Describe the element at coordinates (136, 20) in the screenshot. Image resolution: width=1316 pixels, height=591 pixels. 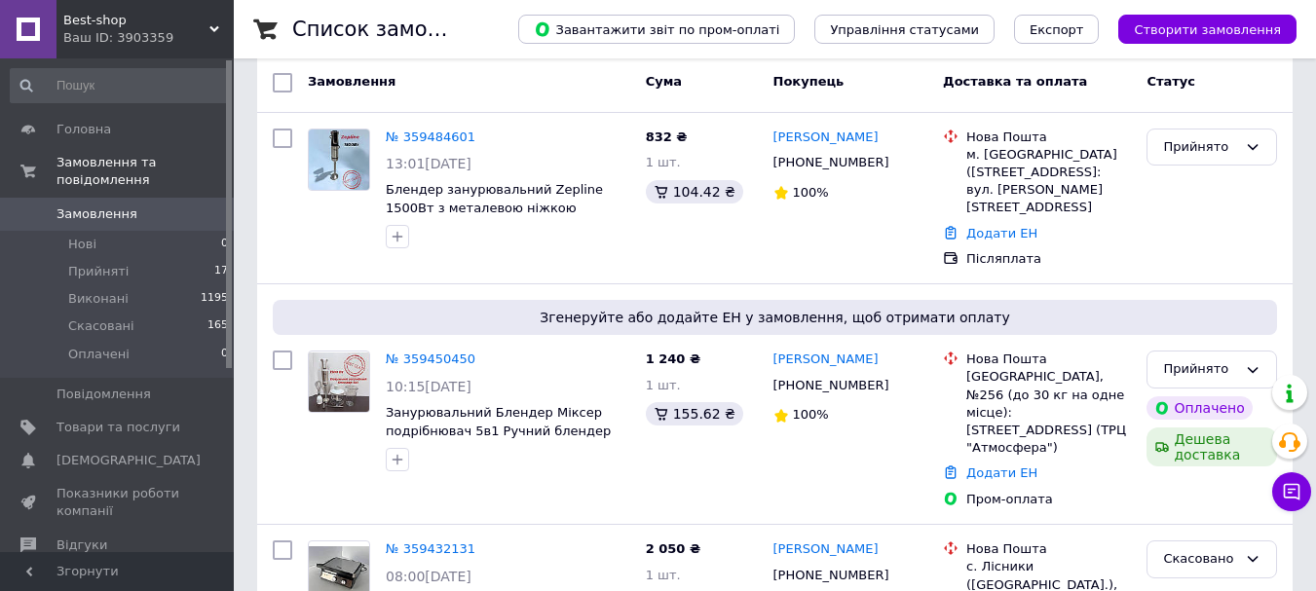
I see `span: Best-shop` at that location.